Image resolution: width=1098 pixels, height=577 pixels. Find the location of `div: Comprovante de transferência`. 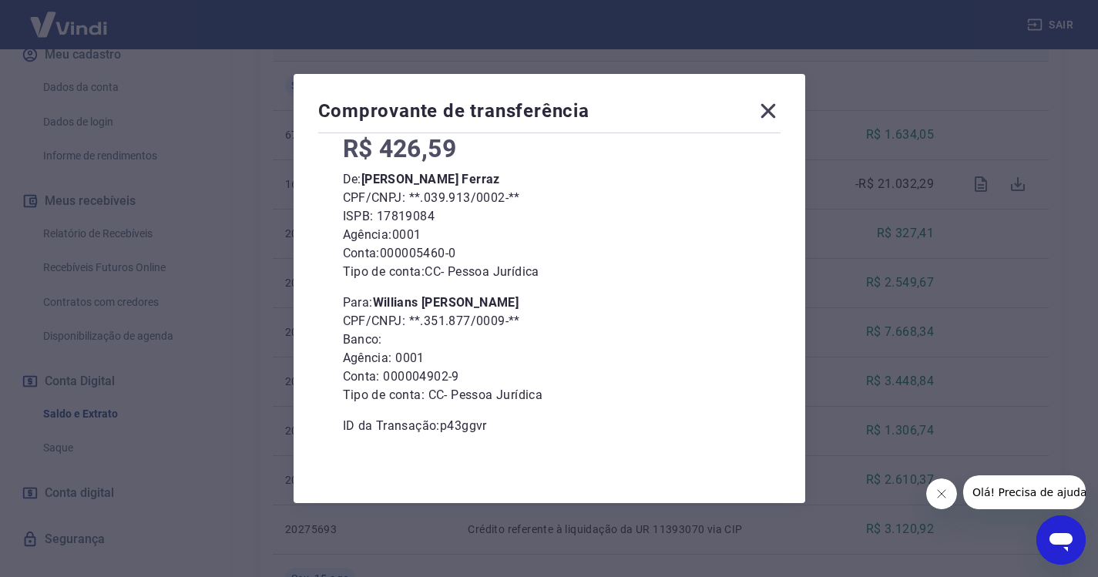

div: Comprovante de transferência is located at coordinates (549, 114).